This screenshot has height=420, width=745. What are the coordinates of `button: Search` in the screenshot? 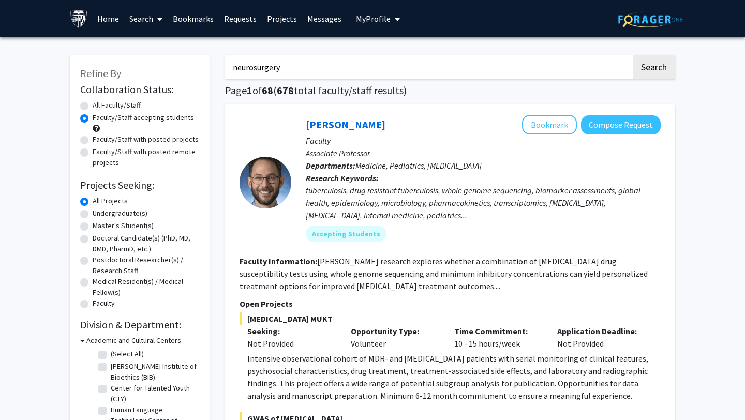 It's located at (654, 67).